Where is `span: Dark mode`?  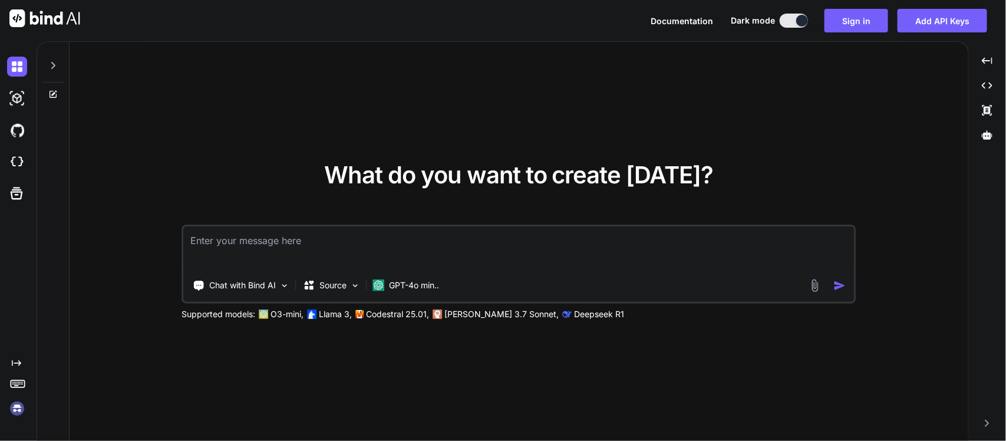 span: Dark mode is located at coordinates (752, 21).